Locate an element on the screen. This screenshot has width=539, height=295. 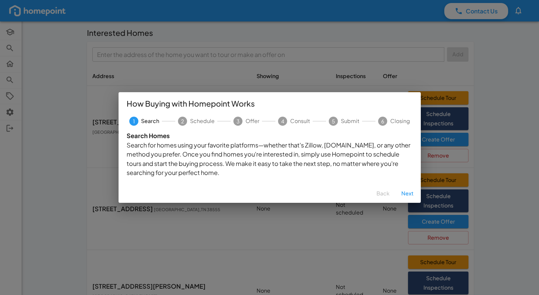
h2: How Buying with Homepoint Works is located at coordinates (269, 104).